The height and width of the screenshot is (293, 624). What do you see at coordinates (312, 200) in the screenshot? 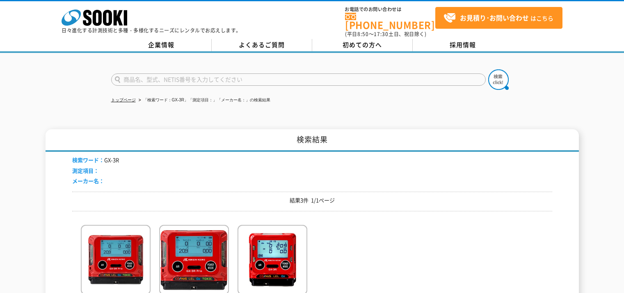
I see `p: 結果3件 1/1ページ` at bounding box center [312, 200].